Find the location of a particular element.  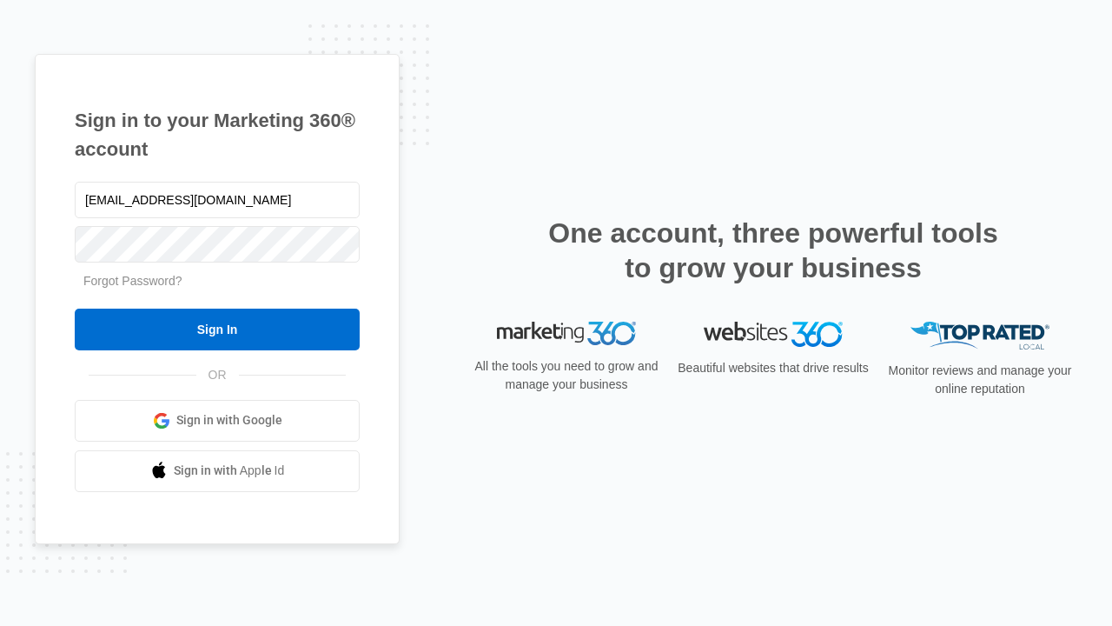

img: Websites 360 is located at coordinates (773, 334).